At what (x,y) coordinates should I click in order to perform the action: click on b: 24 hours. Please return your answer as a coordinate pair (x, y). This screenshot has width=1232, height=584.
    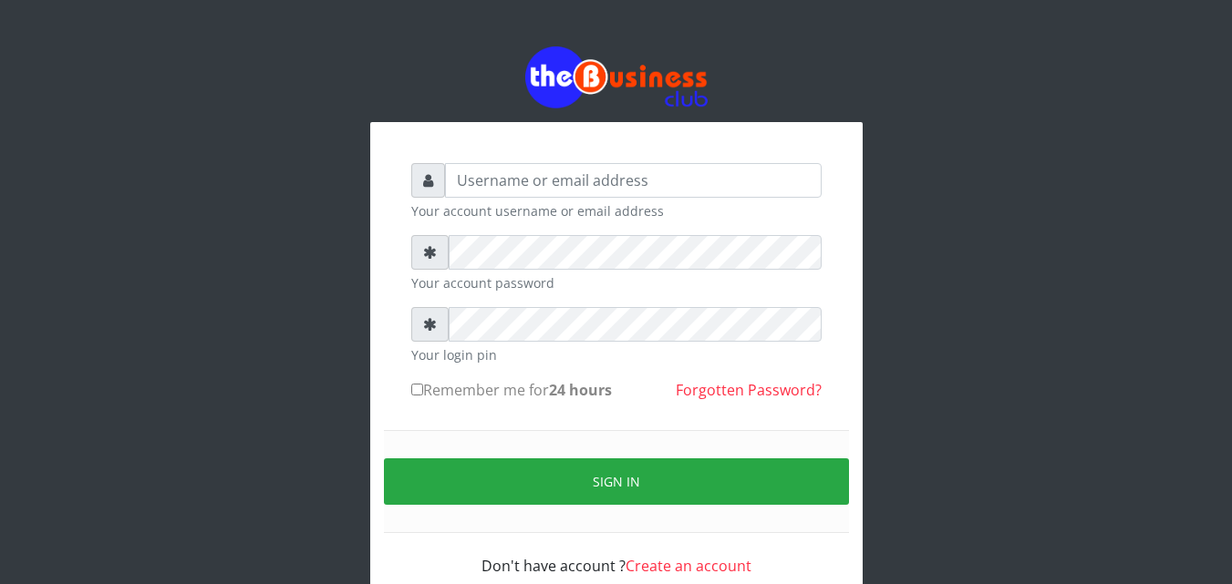
    Looking at the image, I should click on (580, 390).